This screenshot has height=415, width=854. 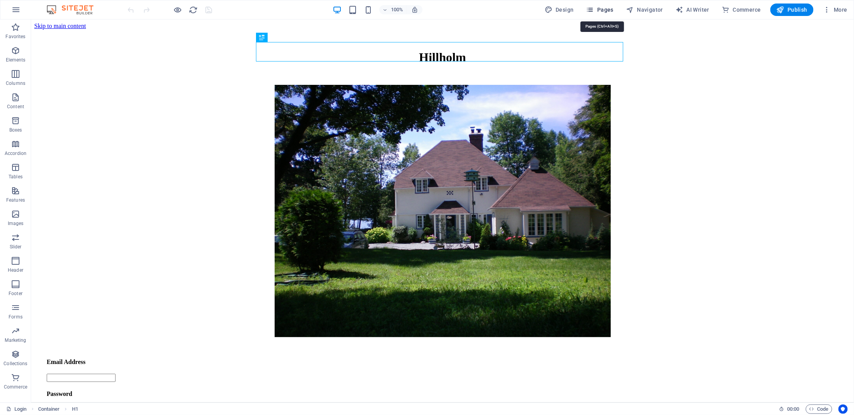 I want to click on button: reload, so click(x=193, y=10).